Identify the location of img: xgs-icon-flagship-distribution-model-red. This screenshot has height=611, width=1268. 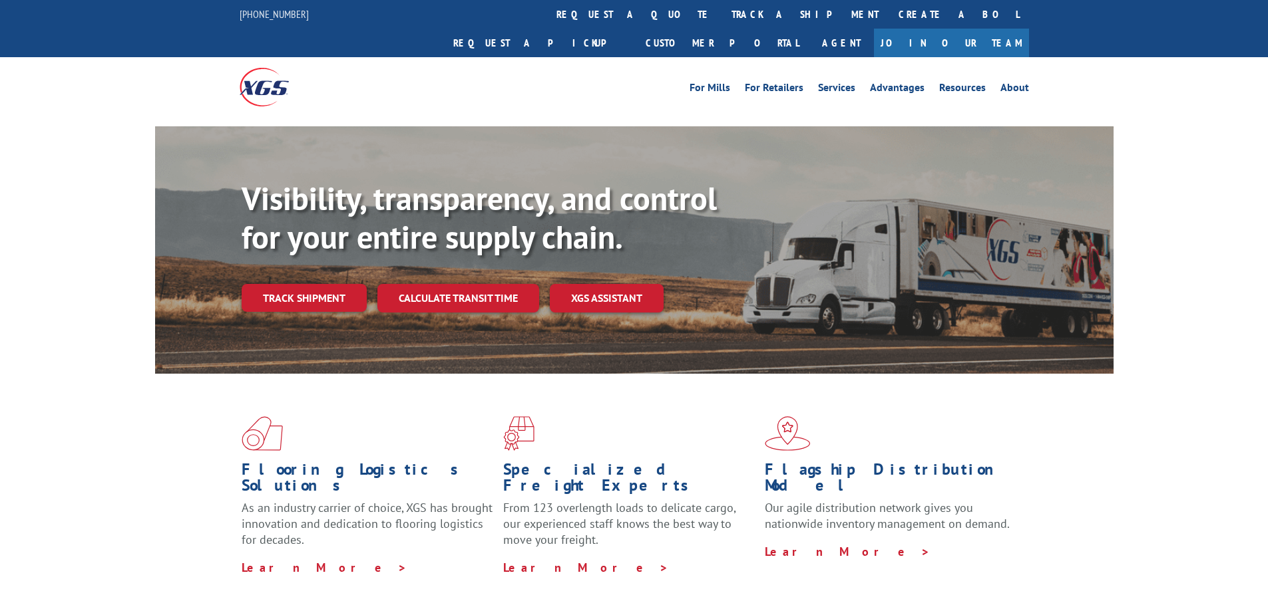
(787, 434).